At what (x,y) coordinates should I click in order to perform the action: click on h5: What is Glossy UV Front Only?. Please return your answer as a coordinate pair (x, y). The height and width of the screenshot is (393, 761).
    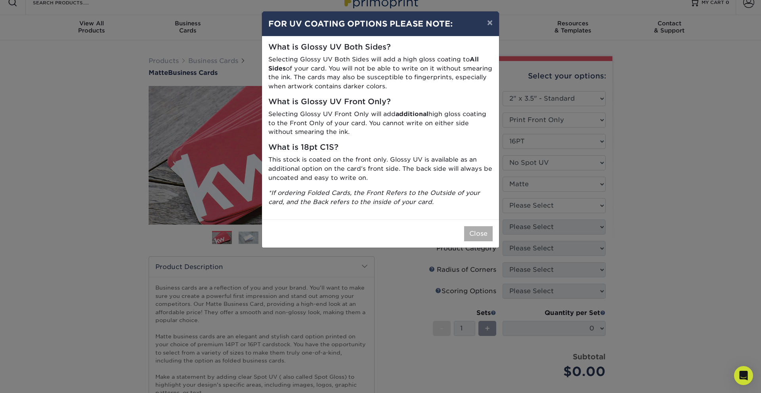
    Looking at the image, I should click on (381, 102).